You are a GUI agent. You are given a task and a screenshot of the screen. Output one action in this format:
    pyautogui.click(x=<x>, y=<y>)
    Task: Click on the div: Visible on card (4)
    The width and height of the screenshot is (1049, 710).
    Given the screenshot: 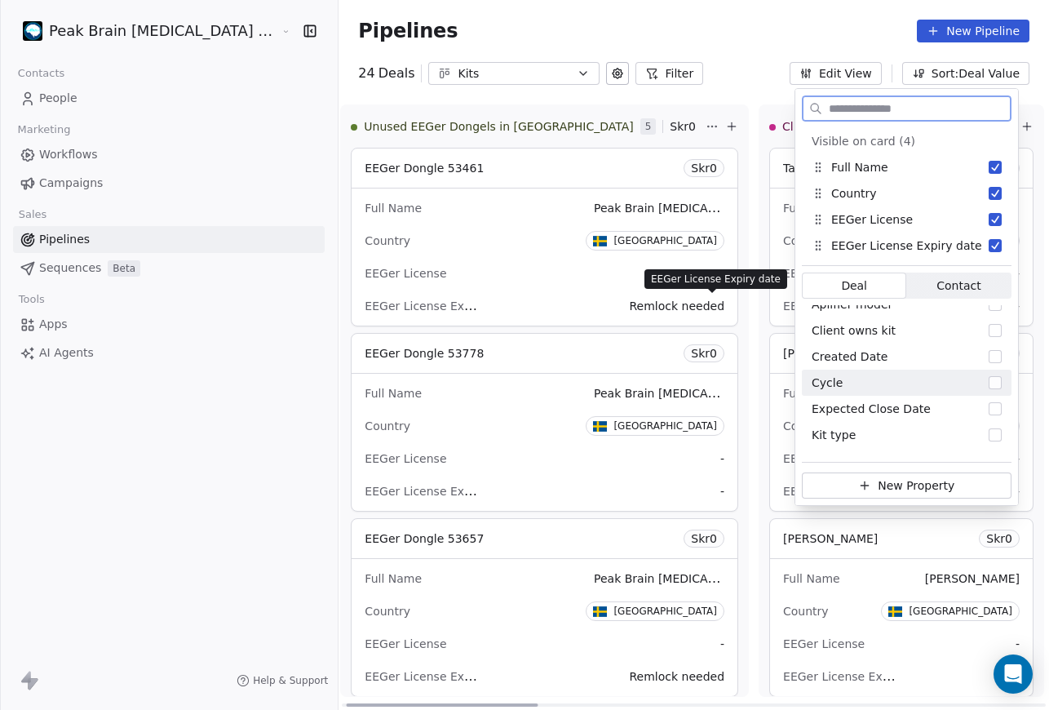 What is the action you would take?
    pyautogui.click(x=906, y=141)
    